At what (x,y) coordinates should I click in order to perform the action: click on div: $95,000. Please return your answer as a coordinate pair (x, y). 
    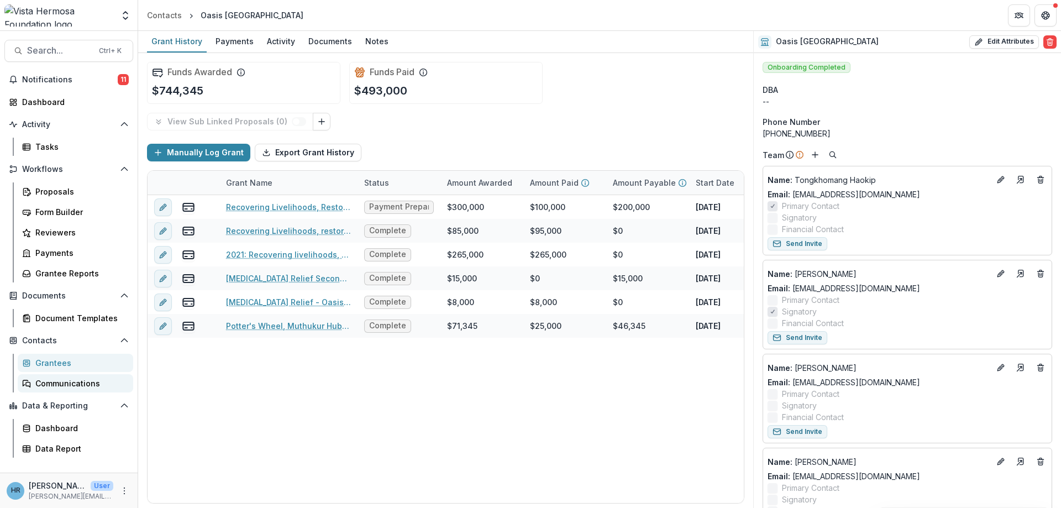
    Looking at the image, I should click on (545, 230).